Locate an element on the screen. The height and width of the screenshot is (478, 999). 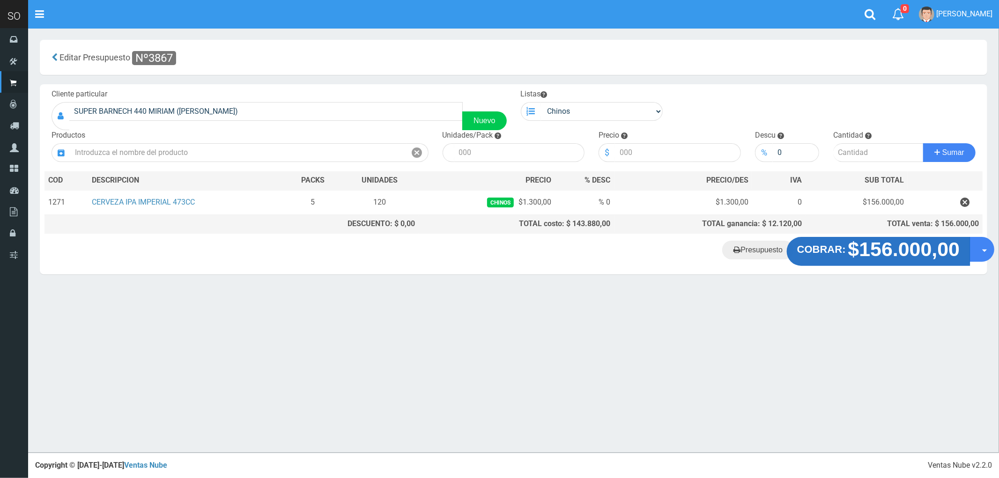
span: IVA is located at coordinates (795, 180).